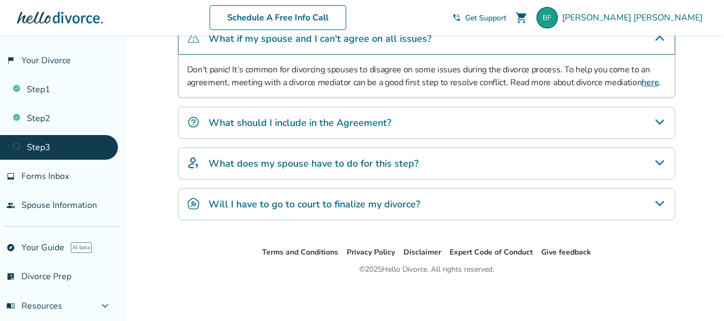  I want to click on span: Forms Inbox, so click(45, 176).